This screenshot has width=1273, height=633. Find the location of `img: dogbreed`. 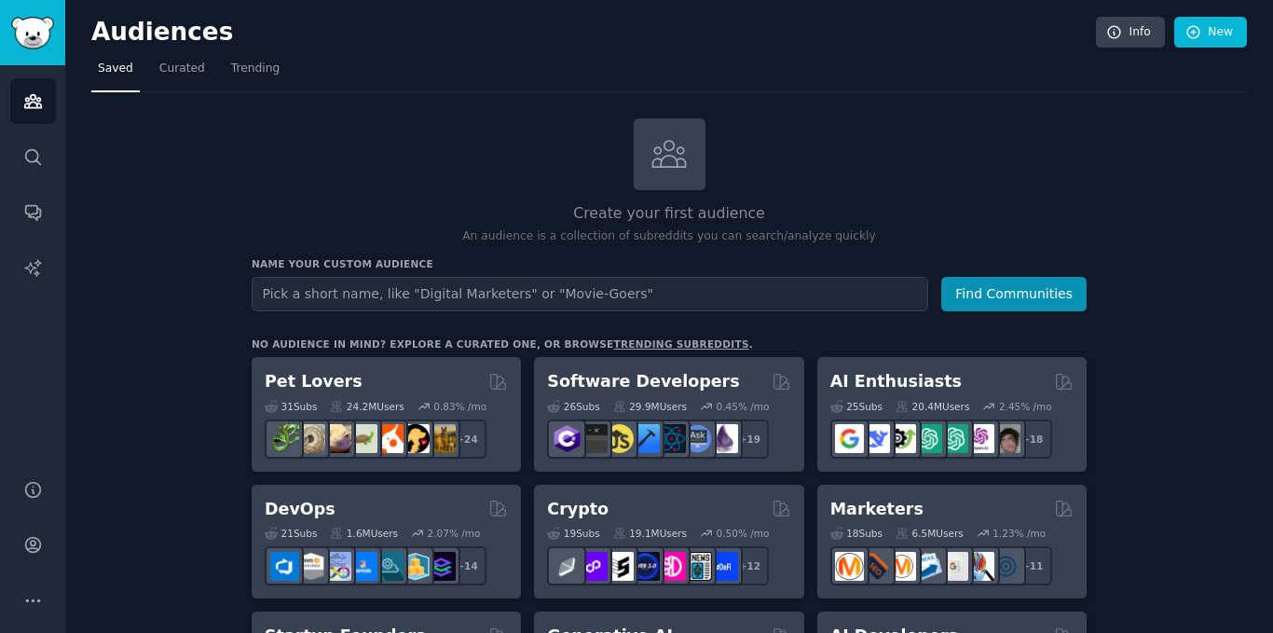

img: dogbreed is located at coordinates (441, 438).